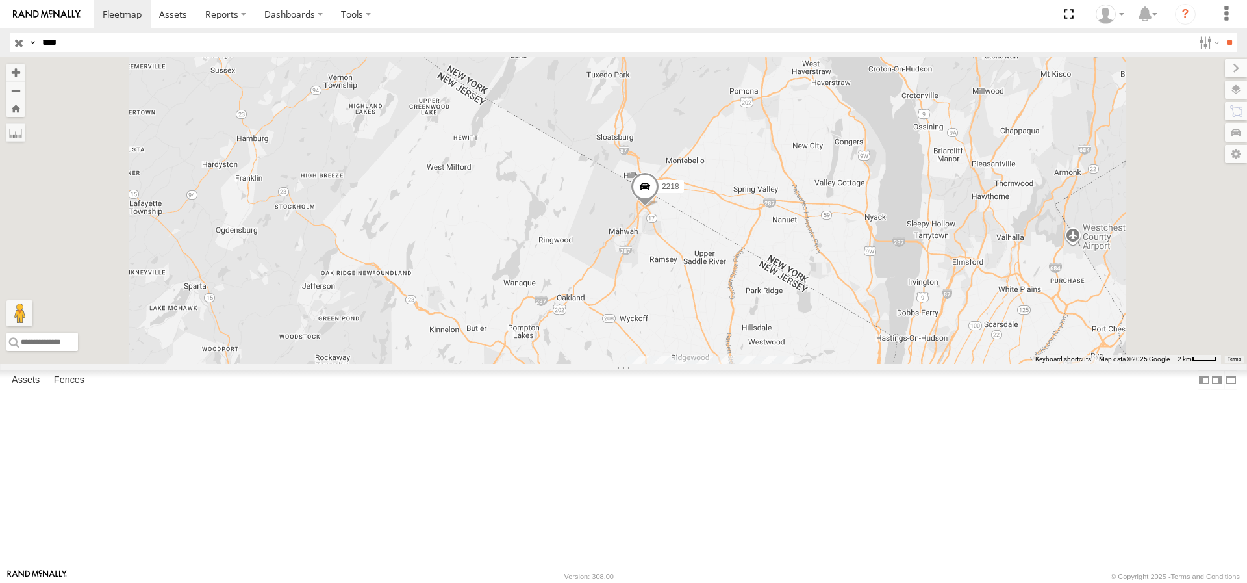  Describe the element at coordinates (1134, 358) in the screenshot. I see `span: Map data ©2025 Google` at that location.